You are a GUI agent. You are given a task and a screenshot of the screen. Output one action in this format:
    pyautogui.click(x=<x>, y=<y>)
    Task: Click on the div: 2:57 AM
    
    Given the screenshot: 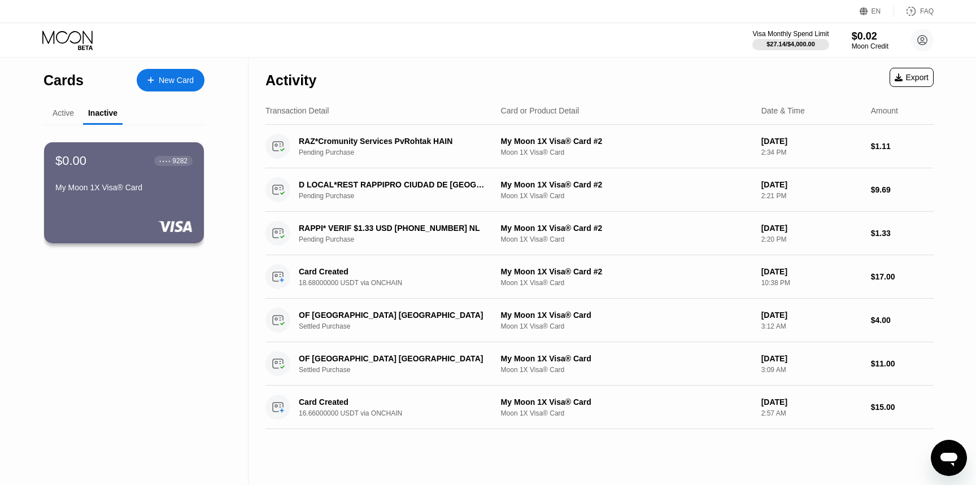 What is the action you would take?
    pyautogui.click(x=811, y=413)
    